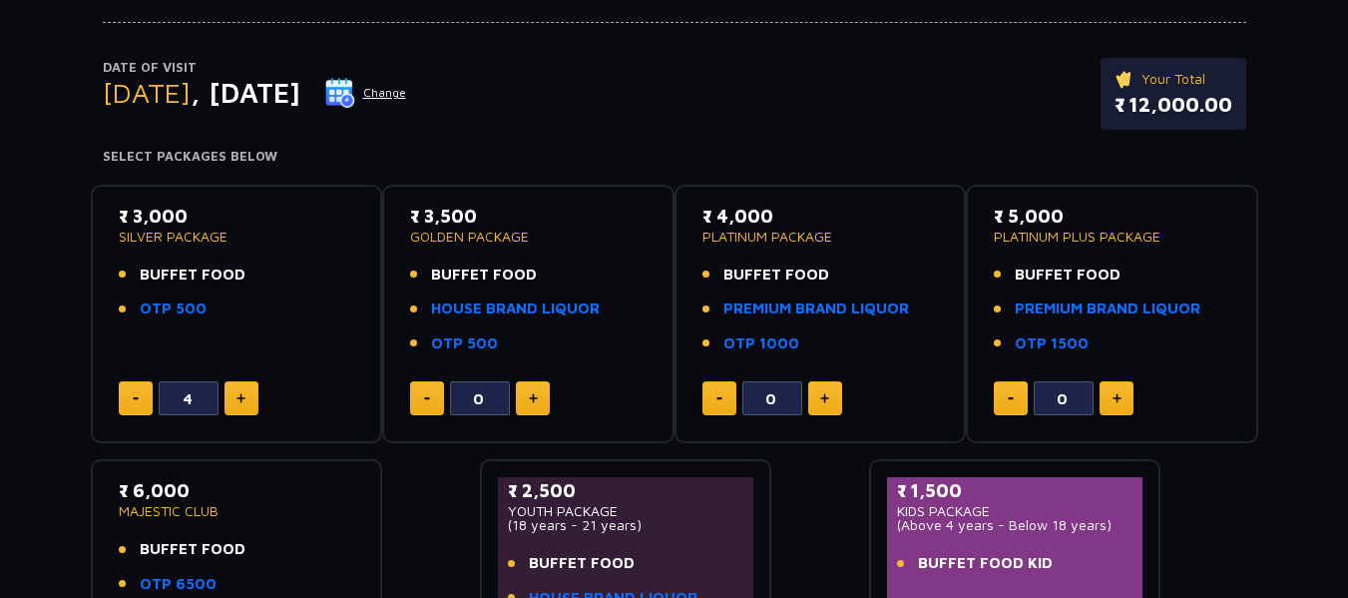  I want to click on p: (18 years - 21 years), so click(626, 525).